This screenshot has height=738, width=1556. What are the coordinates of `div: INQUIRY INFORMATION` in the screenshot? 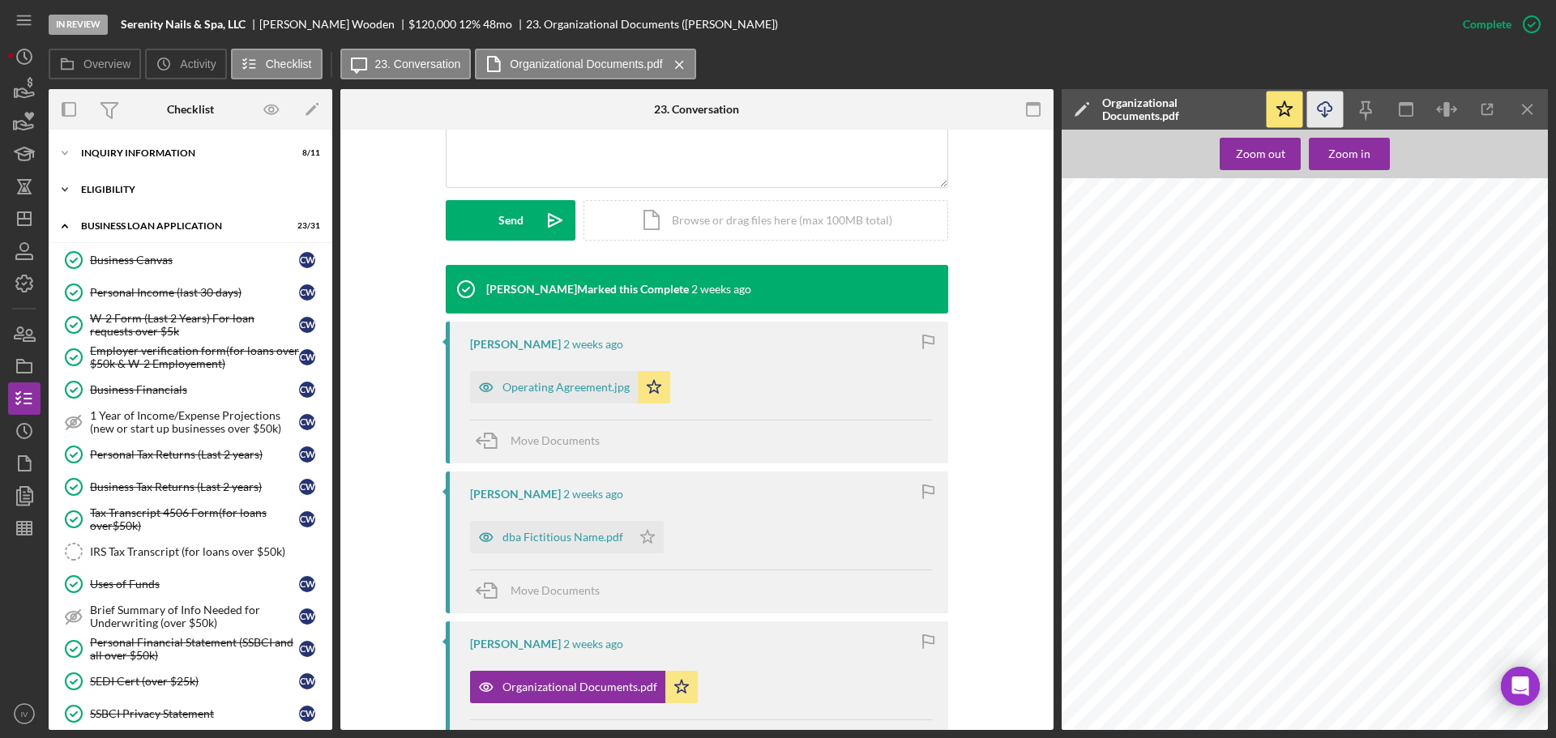 It's located at (180, 153).